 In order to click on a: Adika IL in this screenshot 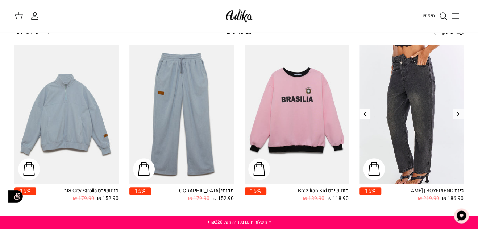, I will do `click(239, 16)`.